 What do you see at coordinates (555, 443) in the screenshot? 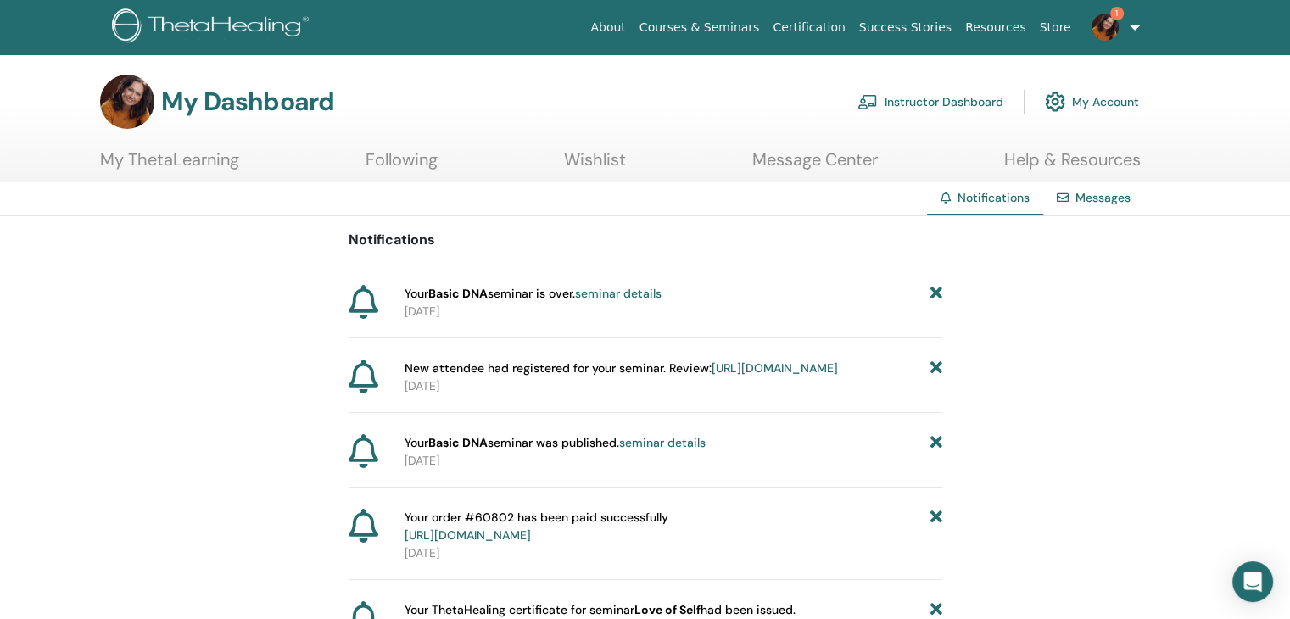
I see `span: Your seminar was published.` at bounding box center [555, 443].